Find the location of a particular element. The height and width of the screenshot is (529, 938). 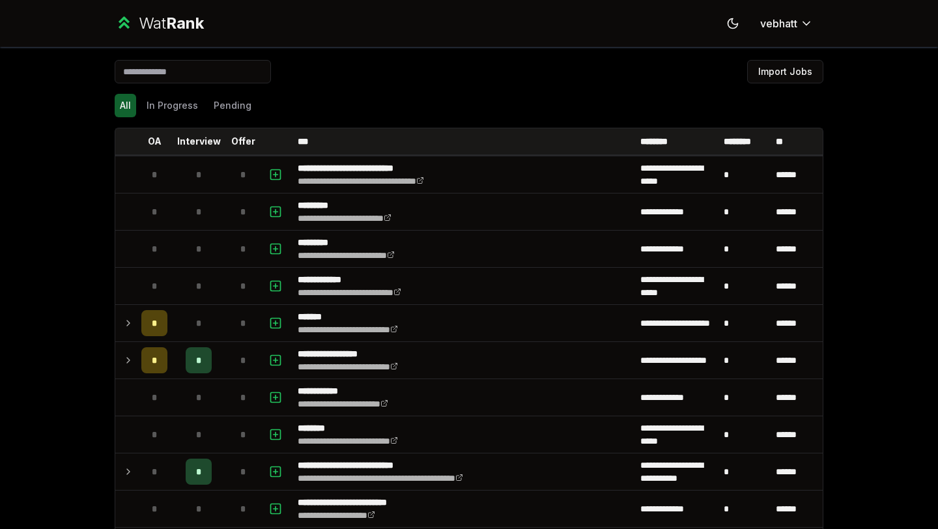

div: Wat is located at coordinates (171, 23).